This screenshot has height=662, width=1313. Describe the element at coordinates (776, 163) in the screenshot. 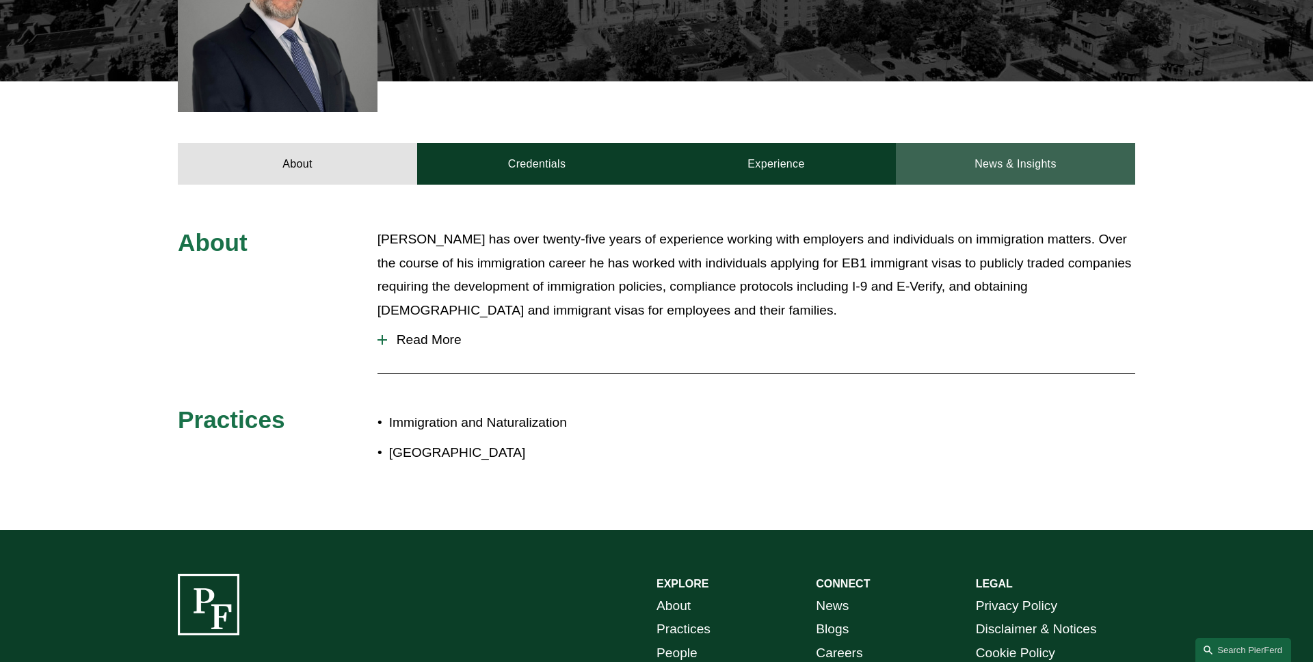

I see `a: Experience` at that location.